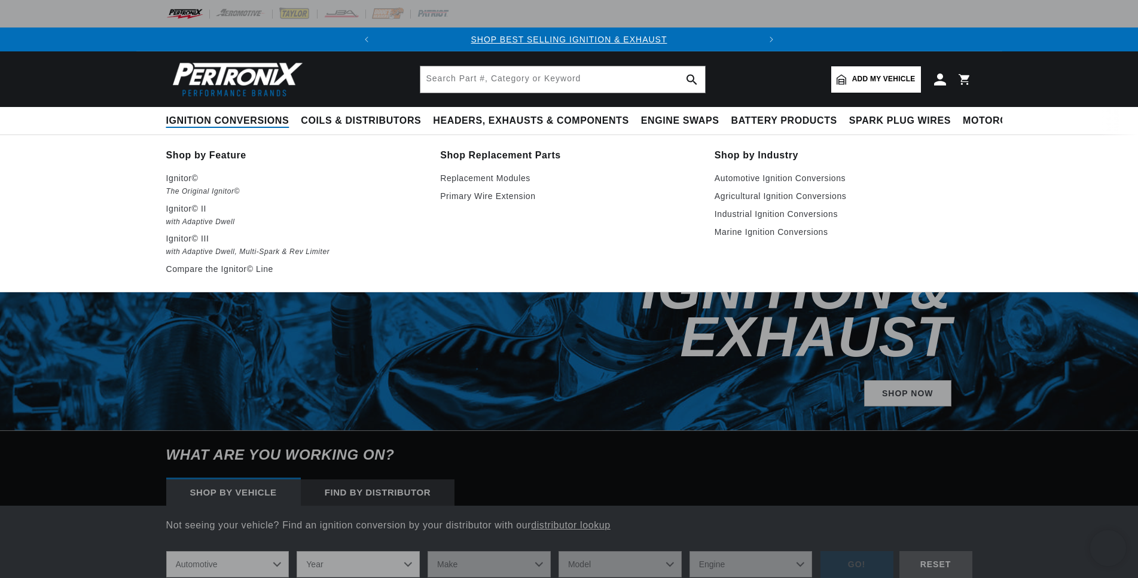  Describe the element at coordinates (228, 564) in the screenshot. I see `select: Ride Type` at that location.